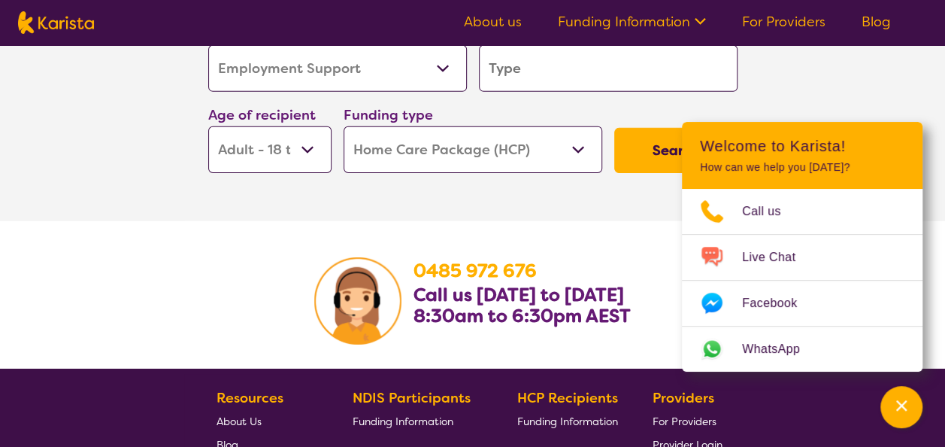 The width and height of the screenshot is (945, 447). I want to click on a: About Us, so click(267, 420).